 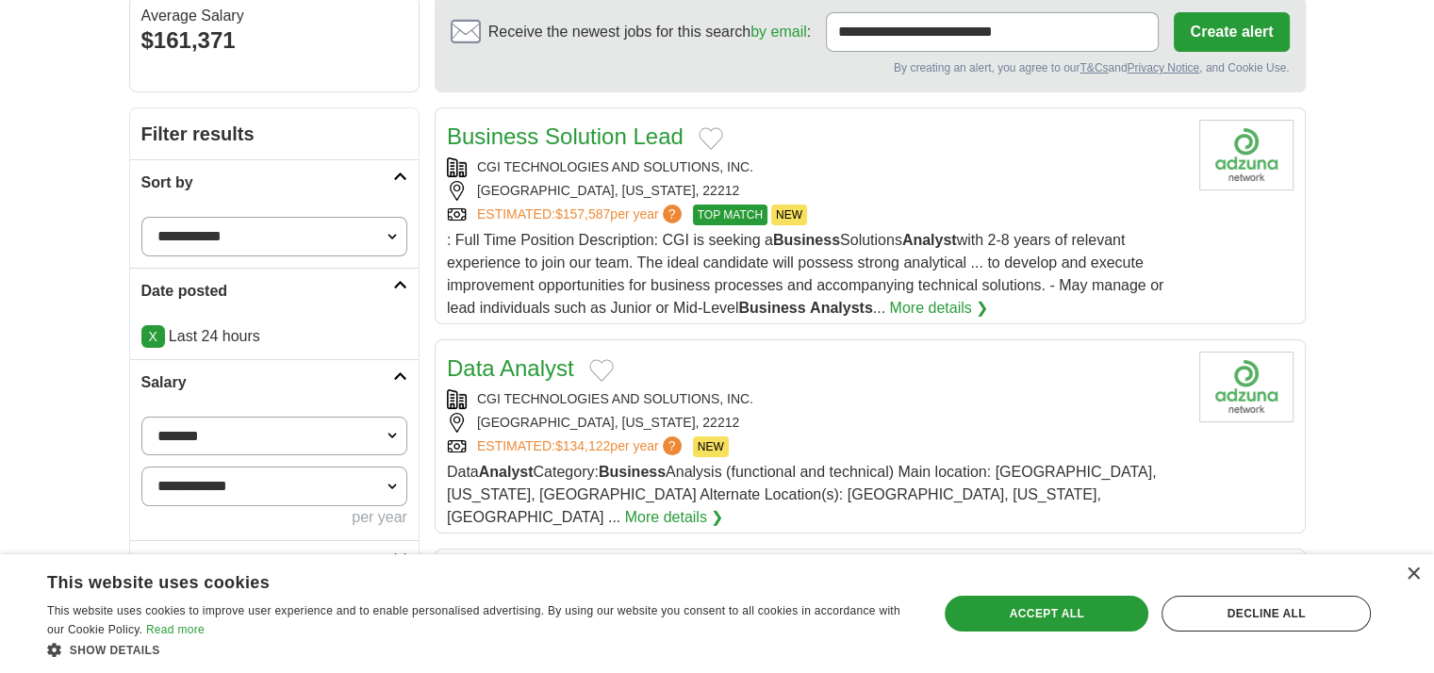 I want to click on a: Read more, opens a new window, so click(x=175, y=630).